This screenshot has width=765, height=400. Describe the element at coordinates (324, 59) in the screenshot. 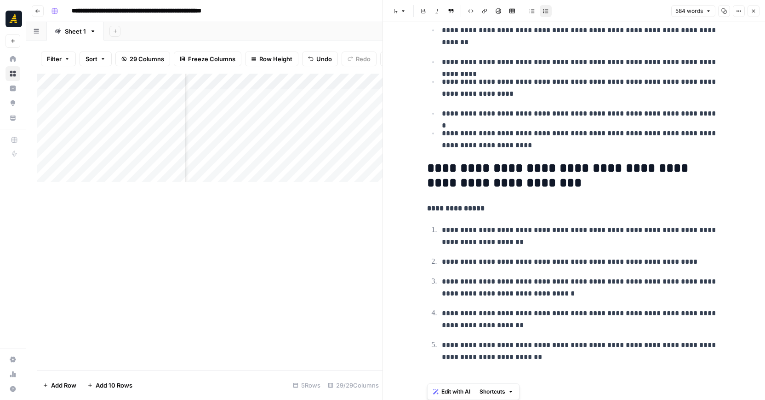

I see `span: Undo` at that location.